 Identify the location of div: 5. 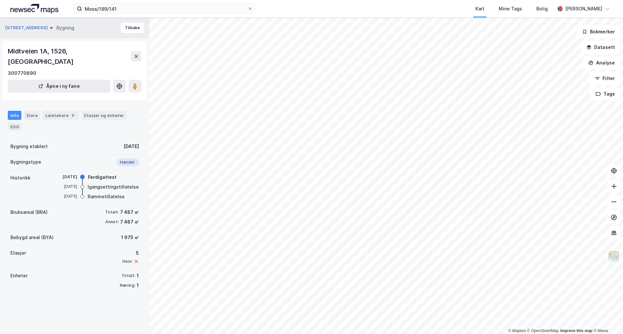
(130, 253).